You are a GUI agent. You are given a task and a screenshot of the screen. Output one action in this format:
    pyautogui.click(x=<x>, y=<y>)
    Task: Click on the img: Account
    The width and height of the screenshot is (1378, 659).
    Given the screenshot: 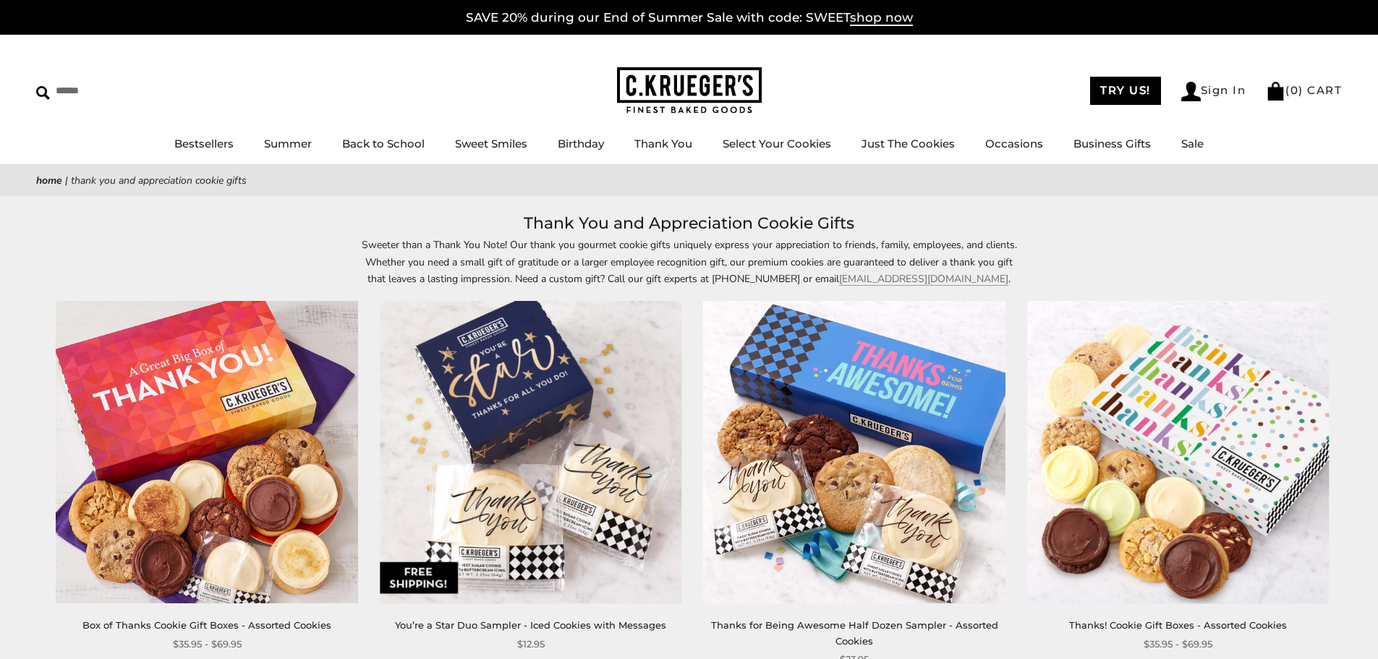 What is the action you would take?
    pyautogui.click(x=1190, y=91)
    